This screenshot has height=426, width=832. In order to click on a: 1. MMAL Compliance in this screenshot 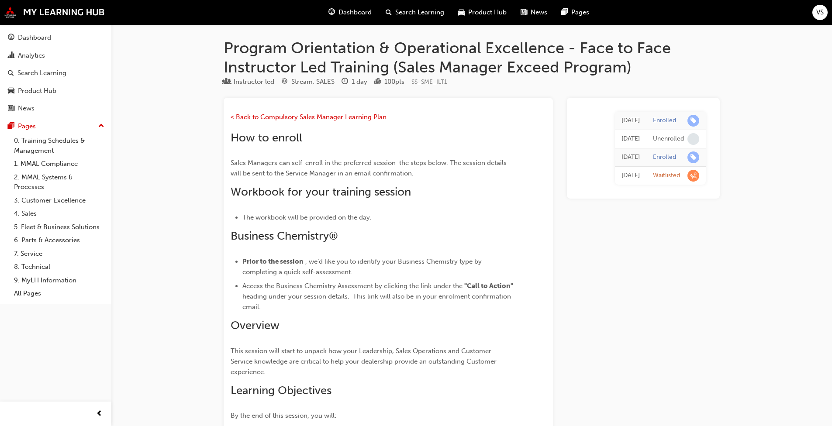, I will do `click(59, 164)`.